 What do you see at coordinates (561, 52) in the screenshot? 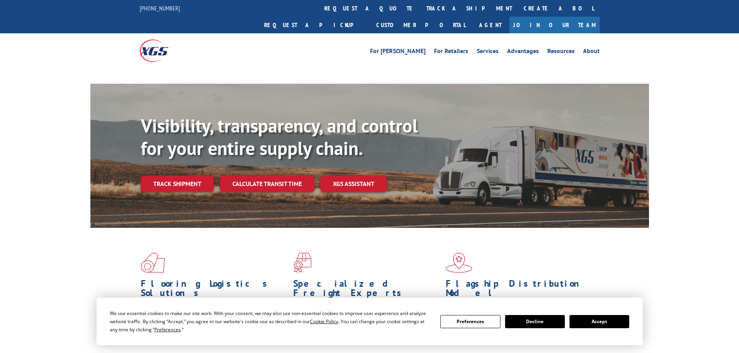
I see `a: Resources` at bounding box center [561, 52].